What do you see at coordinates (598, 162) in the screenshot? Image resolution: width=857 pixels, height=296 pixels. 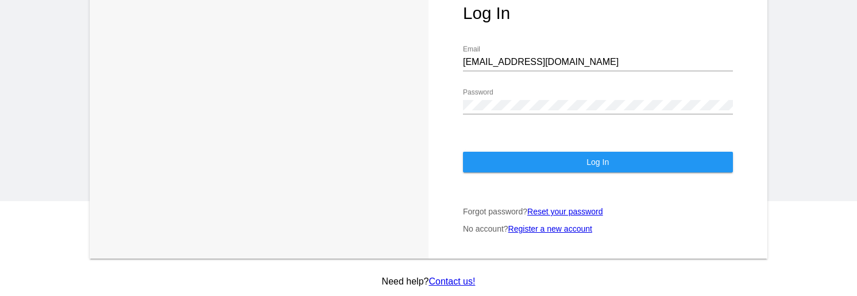 I see `span: Log In` at bounding box center [598, 162].